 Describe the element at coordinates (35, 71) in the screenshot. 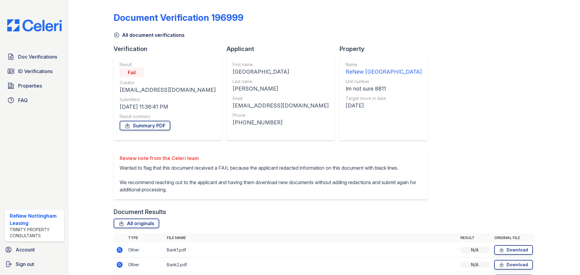

I see `span: ID Verifications` at that location.